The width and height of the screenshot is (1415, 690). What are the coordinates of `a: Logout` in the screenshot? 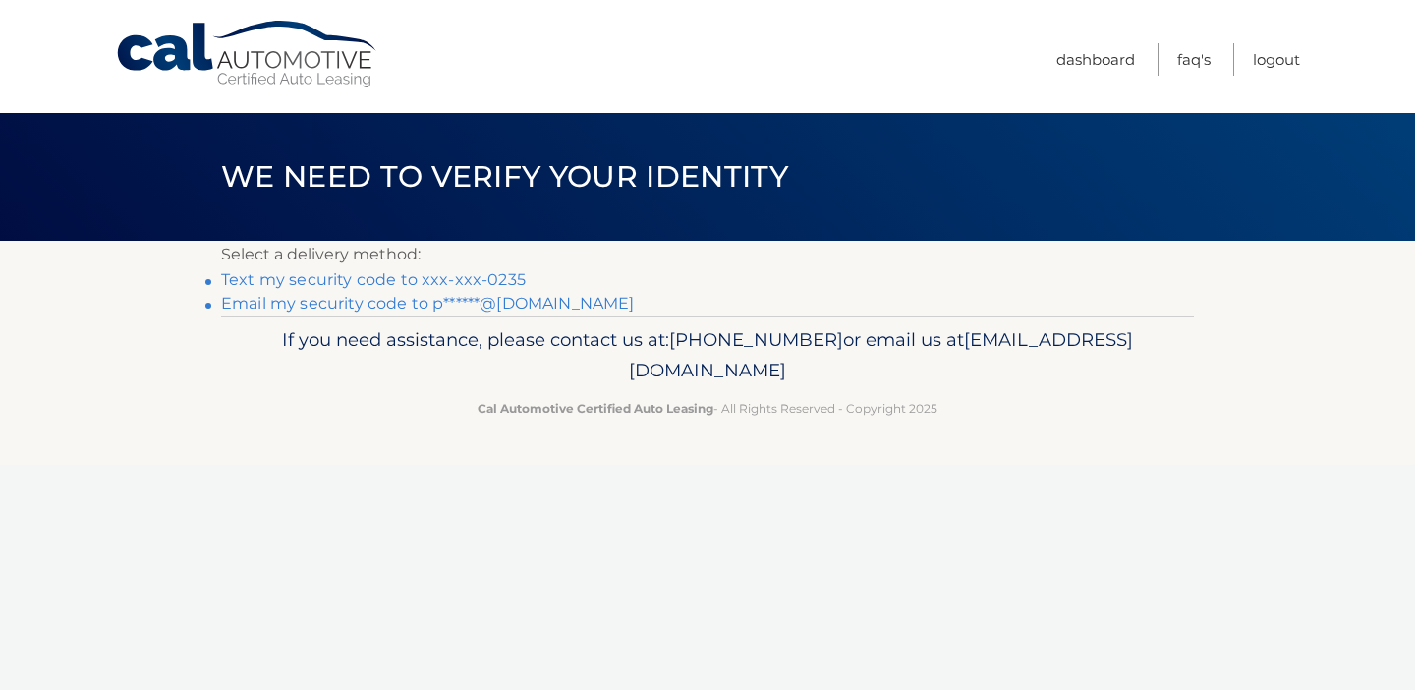 It's located at (1276, 59).